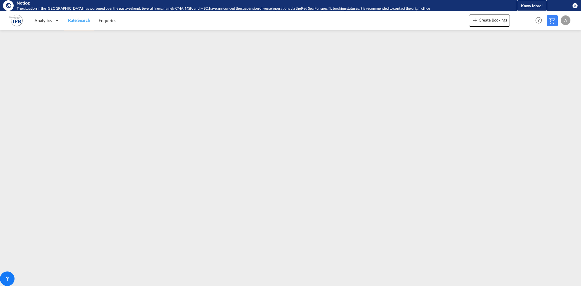 This screenshot has height=286, width=581. Describe the element at coordinates (566, 20) in the screenshot. I see `div: A` at that location.